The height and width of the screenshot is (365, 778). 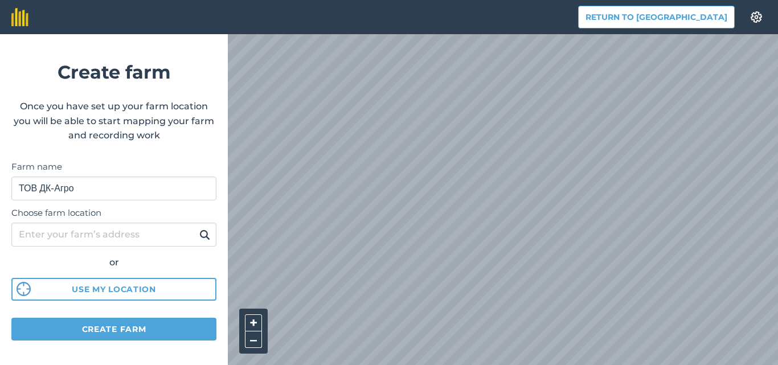 I want to click on div: or, so click(x=114, y=263).